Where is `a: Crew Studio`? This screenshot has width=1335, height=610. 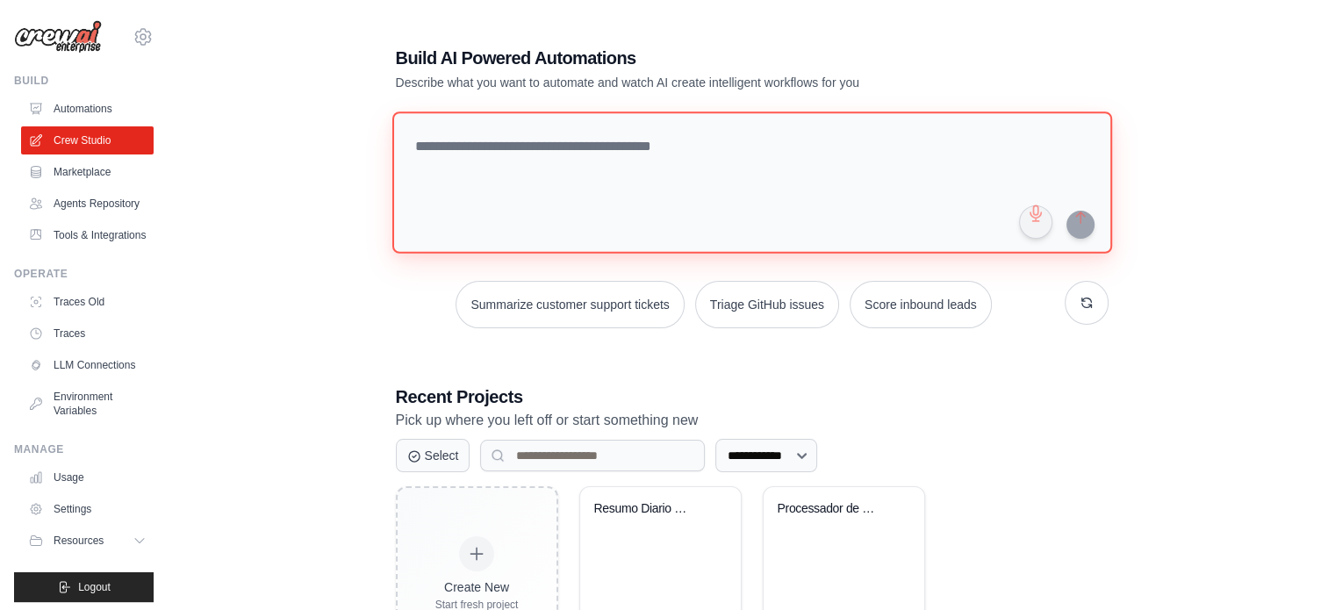
a: Crew Studio is located at coordinates (87, 140).